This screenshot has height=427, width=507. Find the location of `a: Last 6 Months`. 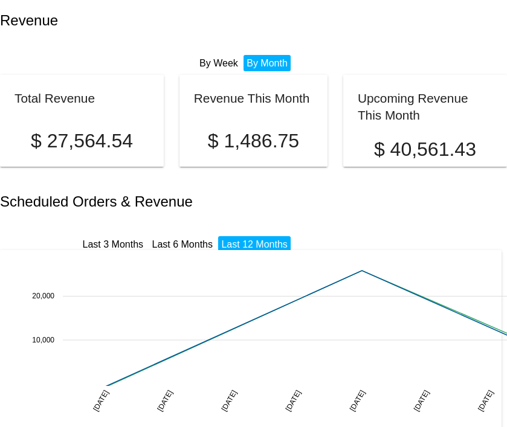

a: Last 6 Months is located at coordinates (182, 244).